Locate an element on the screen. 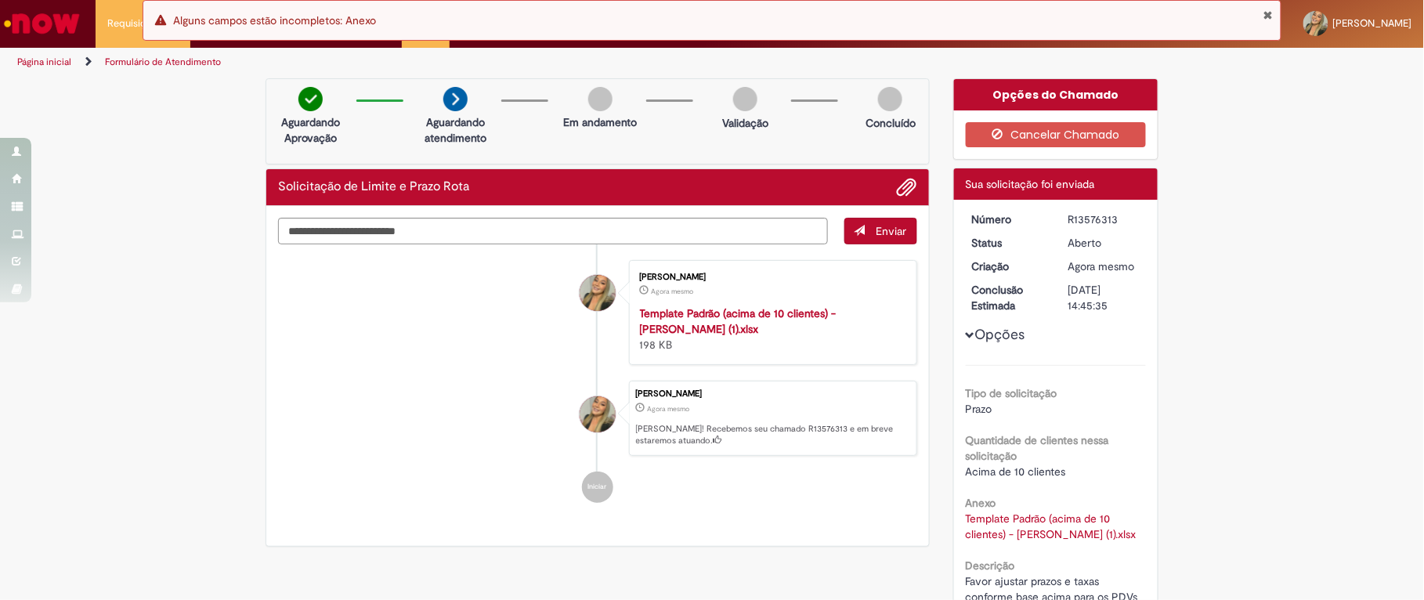  span: Requisições is located at coordinates (135, 23).